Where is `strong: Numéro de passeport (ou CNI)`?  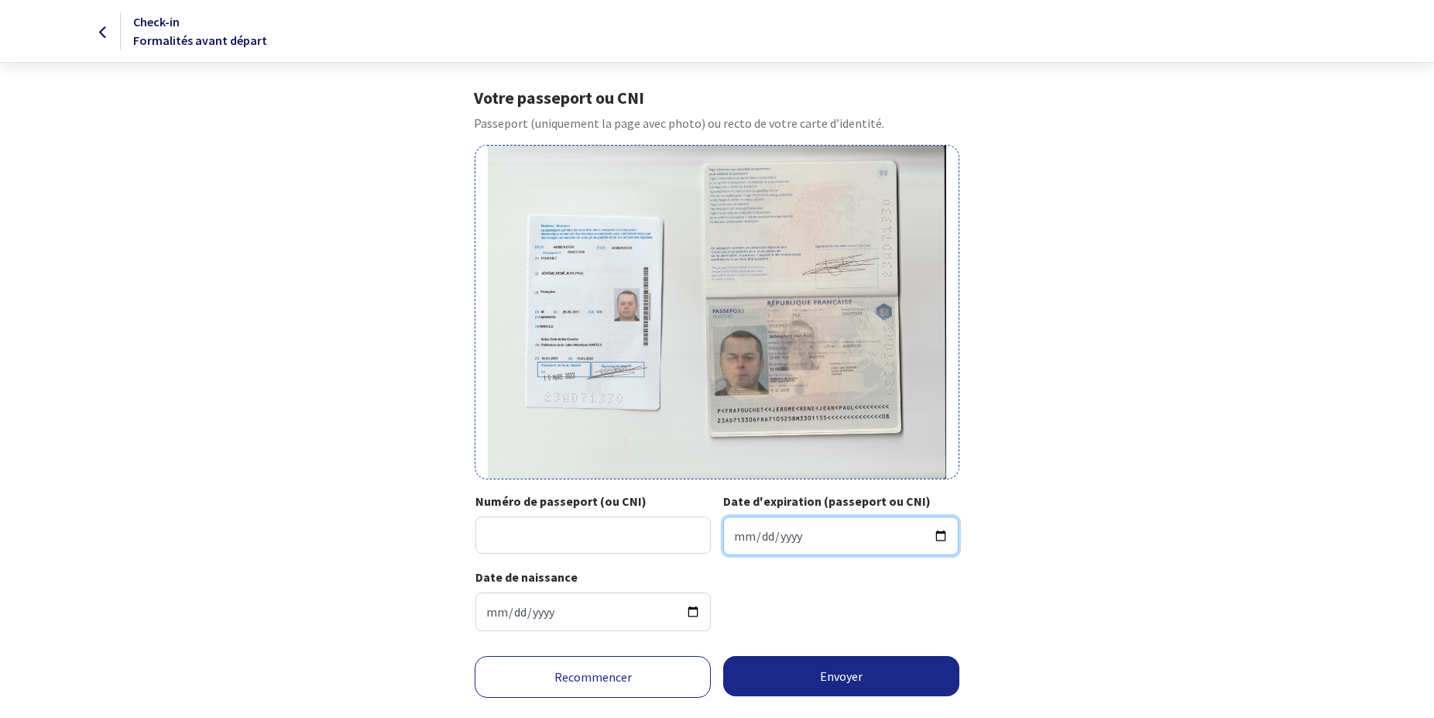
strong: Numéro de passeport (ou CNI) is located at coordinates (561, 501).